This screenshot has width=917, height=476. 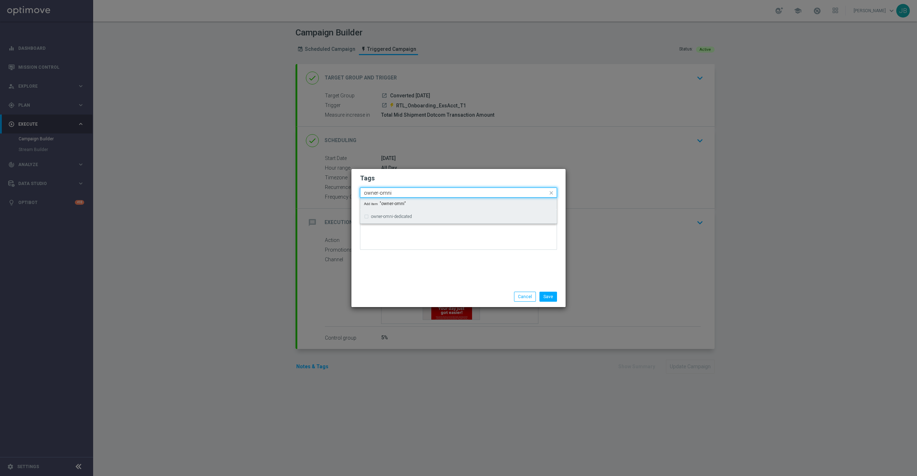 What do you see at coordinates (372, 204) in the screenshot?
I see `span: Add item` at bounding box center [372, 204].